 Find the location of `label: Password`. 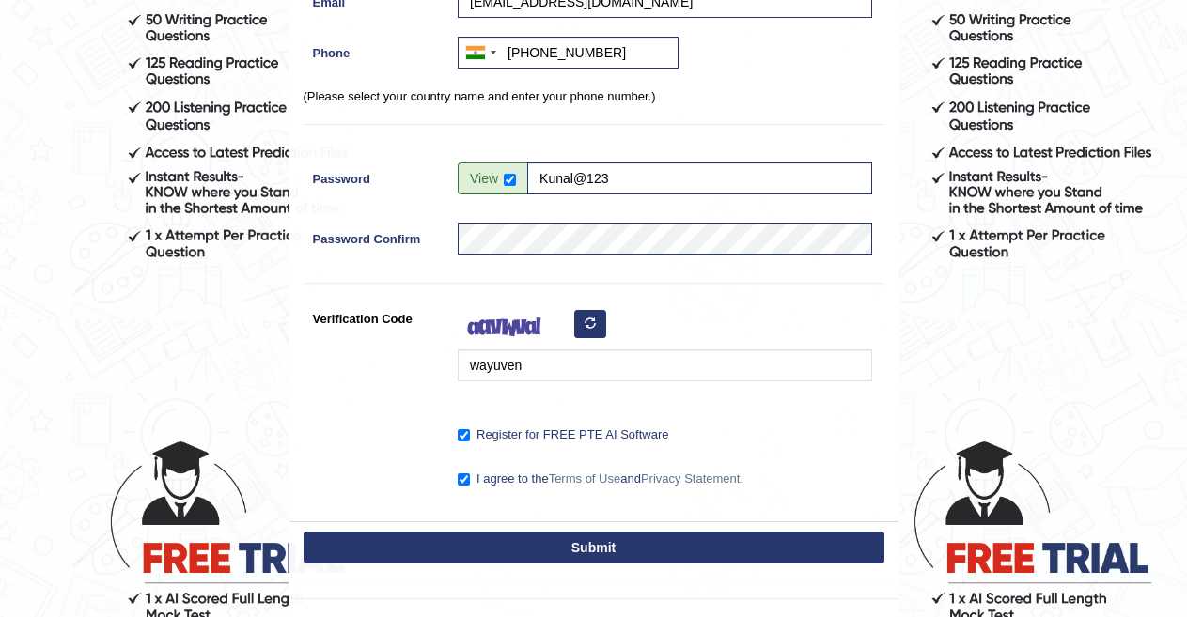

label: Password is located at coordinates (376, 175).